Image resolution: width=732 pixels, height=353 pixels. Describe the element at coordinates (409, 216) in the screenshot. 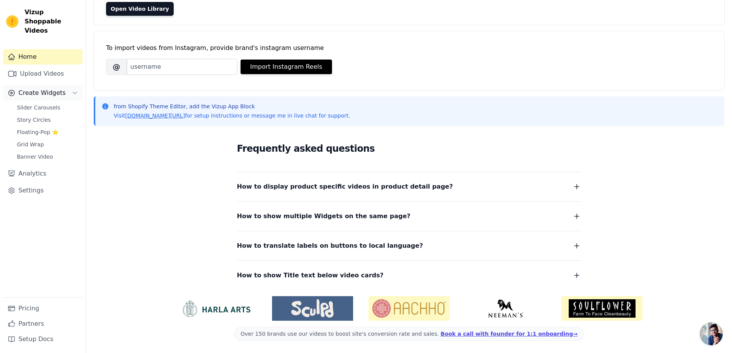

I see `button: How to show multiple Widgets on the same page?` at that location.